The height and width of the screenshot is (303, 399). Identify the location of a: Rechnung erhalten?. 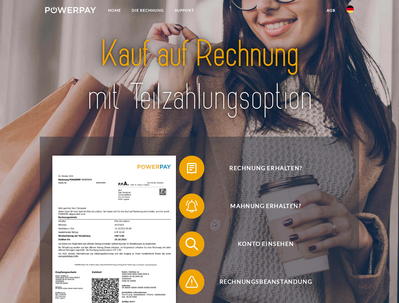
(261, 168).